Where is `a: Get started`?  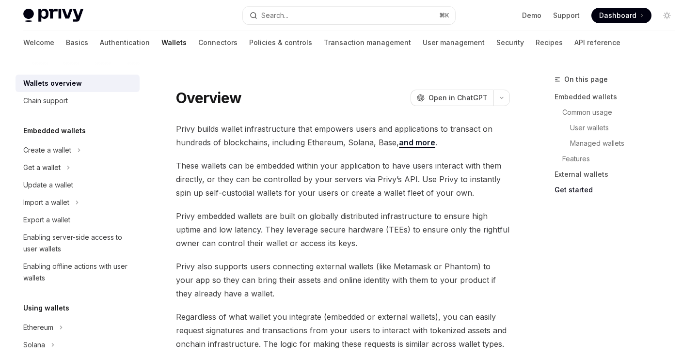 a: Get started is located at coordinates (619, 190).